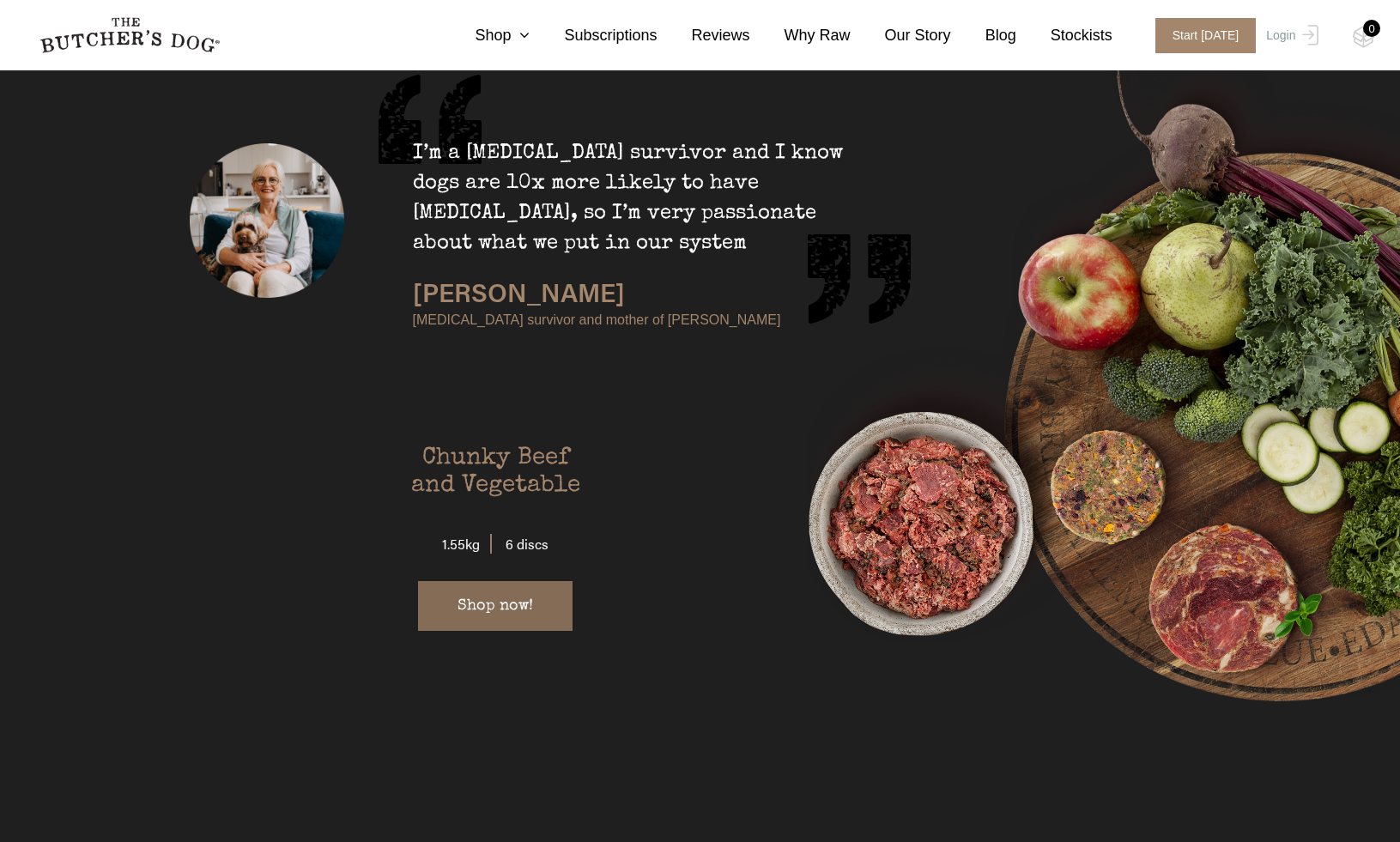 The height and width of the screenshot is (842, 1400). What do you see at coordinates (1064, 35) in the screenshot?
I see `a: Stockists` at bounding box center [1064, 35].